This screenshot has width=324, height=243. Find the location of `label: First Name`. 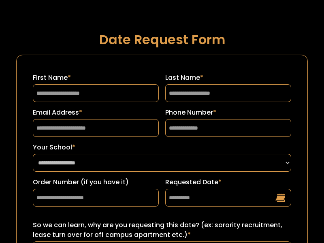

label: First Name is located at coordinates (96, 78).